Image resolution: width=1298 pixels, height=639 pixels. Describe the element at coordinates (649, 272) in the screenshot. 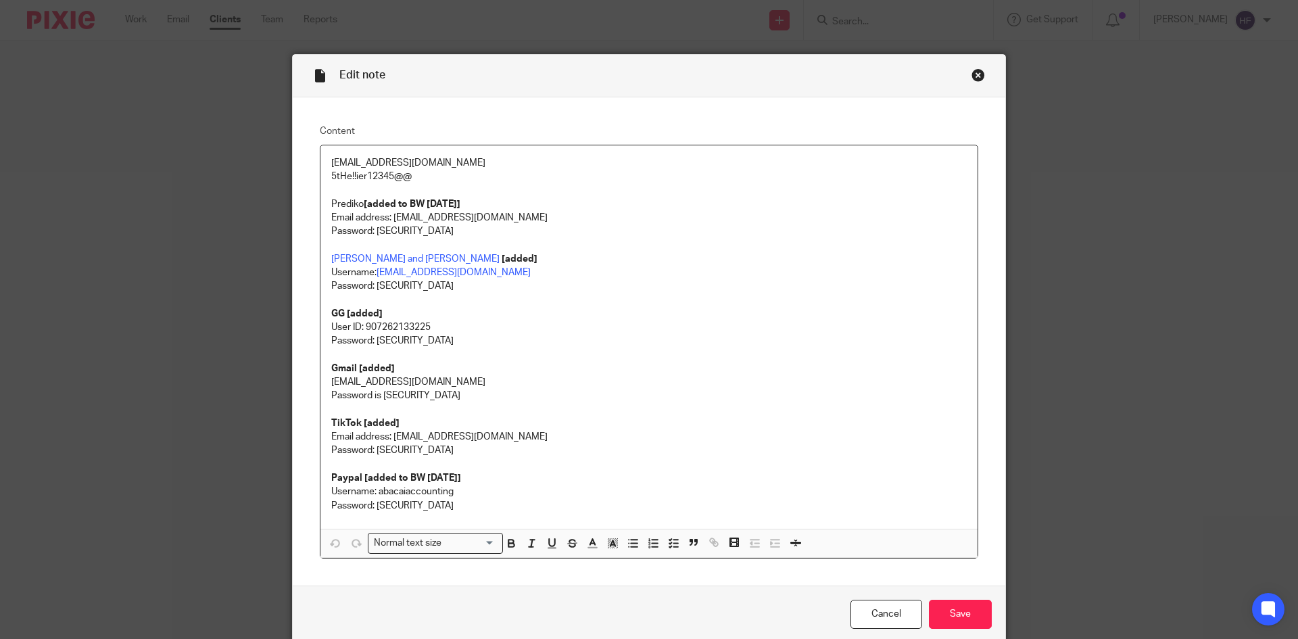

I see `p: Username:` at that location.